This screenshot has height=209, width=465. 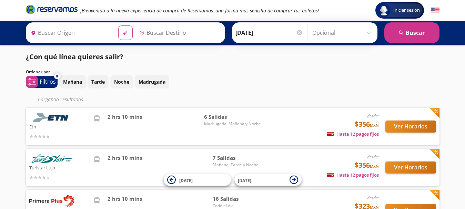 I want to click on span: Mañana, Tarde y Noche, so click(x=237, y=165).